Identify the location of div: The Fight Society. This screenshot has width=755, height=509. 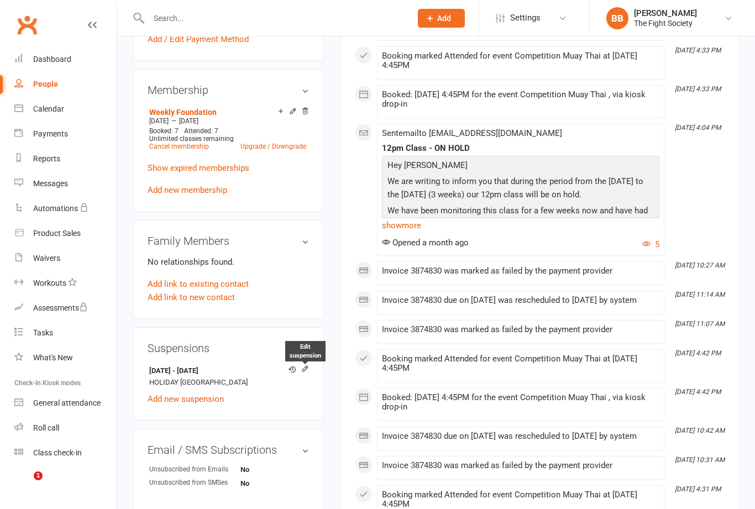
(665, 23).